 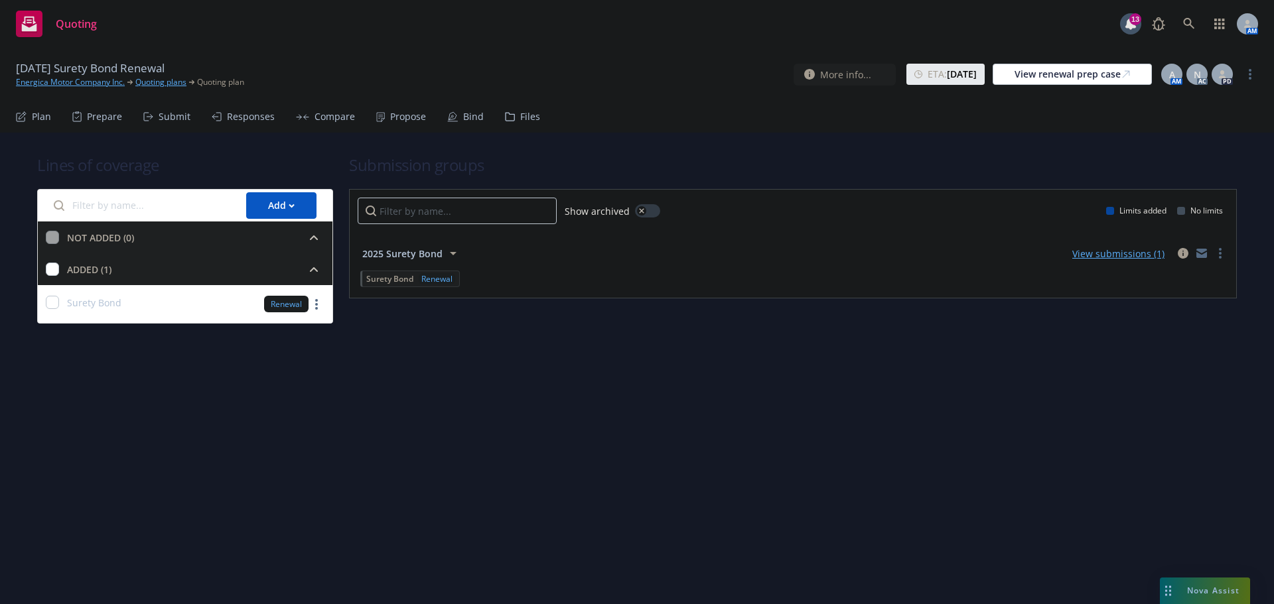 I want to click on div: Drag to move, so click(x=1168, y=591).